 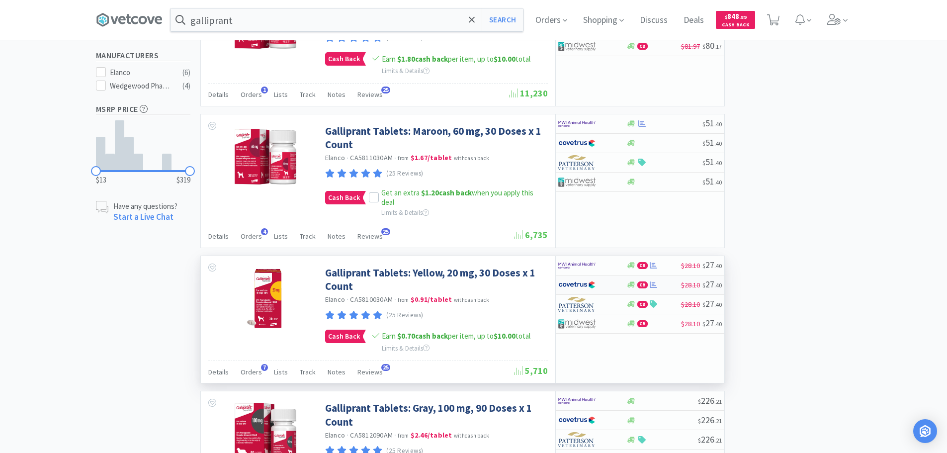 What do you see at coordinates (430, 192) in the screenshot?
I see `span: $1.20` at bounding box center [430, 192].